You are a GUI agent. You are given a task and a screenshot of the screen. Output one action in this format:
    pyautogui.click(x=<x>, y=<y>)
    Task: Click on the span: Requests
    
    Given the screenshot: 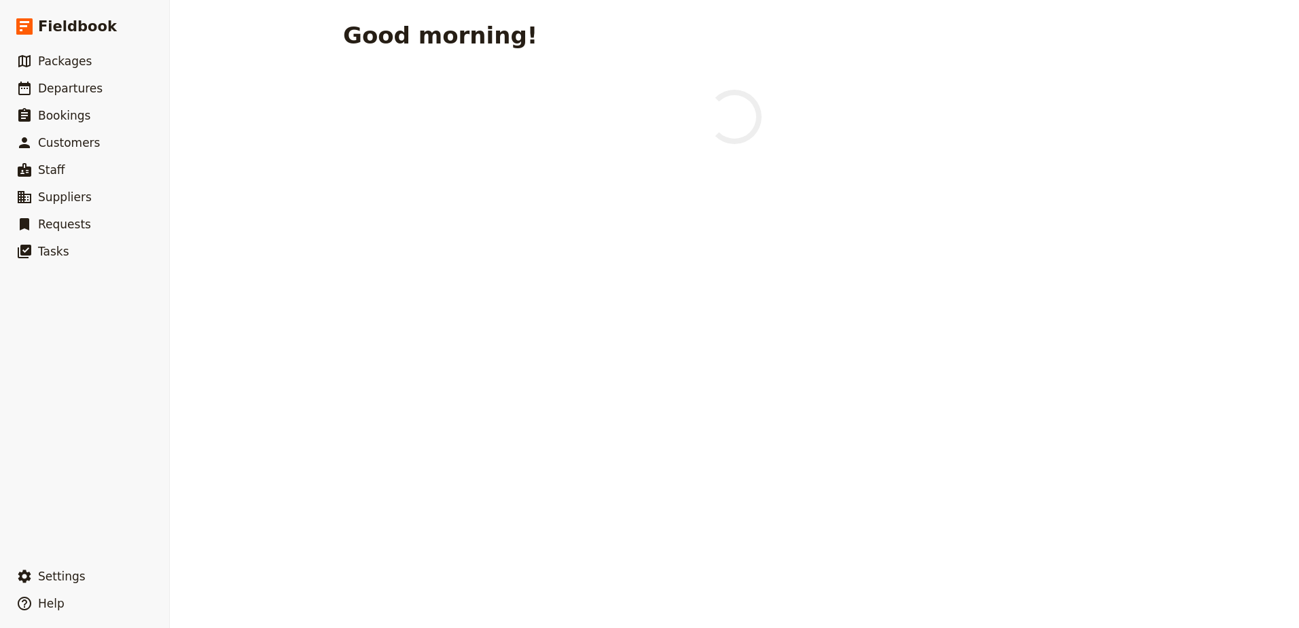 What is the action you would take?
    pyautogui.click(x=65, y=224)
    